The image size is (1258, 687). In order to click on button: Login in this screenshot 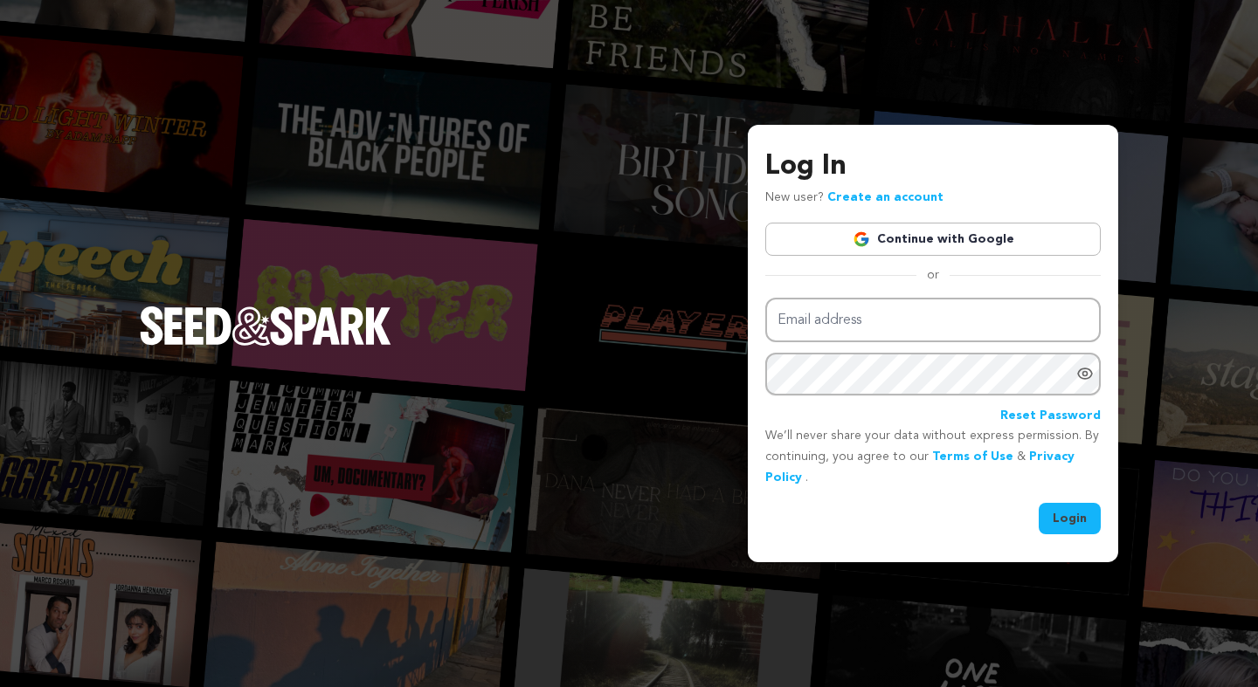, I will do `click(1069, 519)`.